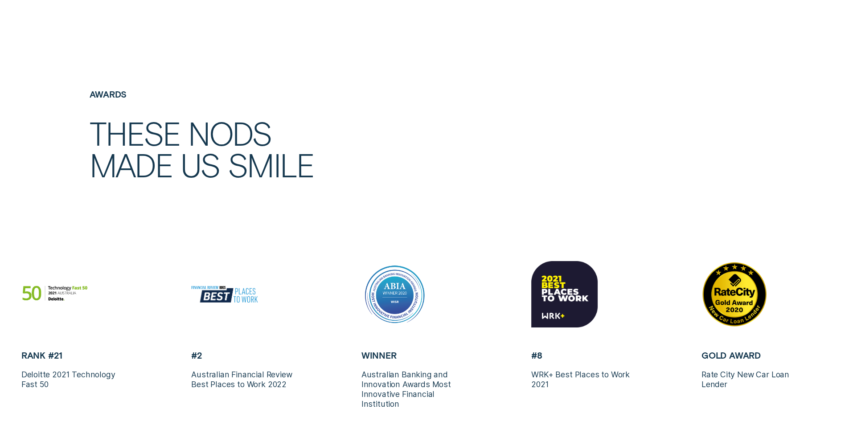 Image resolution: width=849 pixels, height=421 pixels. I want to click on h2: These nods made us smile, so click(254, 149).